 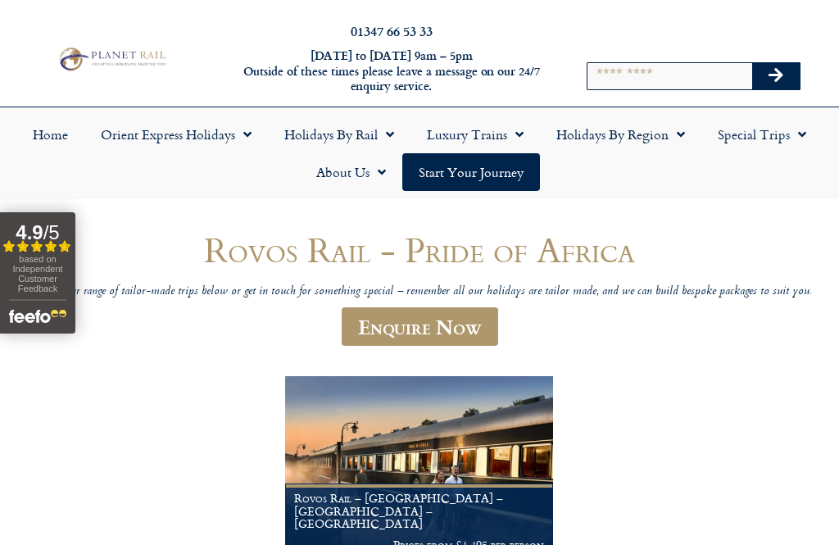 What do you see at coordinates (176, 134) in the screenshot?
I see `a: Orient Express Holidays` at bounding box center [176, 134].